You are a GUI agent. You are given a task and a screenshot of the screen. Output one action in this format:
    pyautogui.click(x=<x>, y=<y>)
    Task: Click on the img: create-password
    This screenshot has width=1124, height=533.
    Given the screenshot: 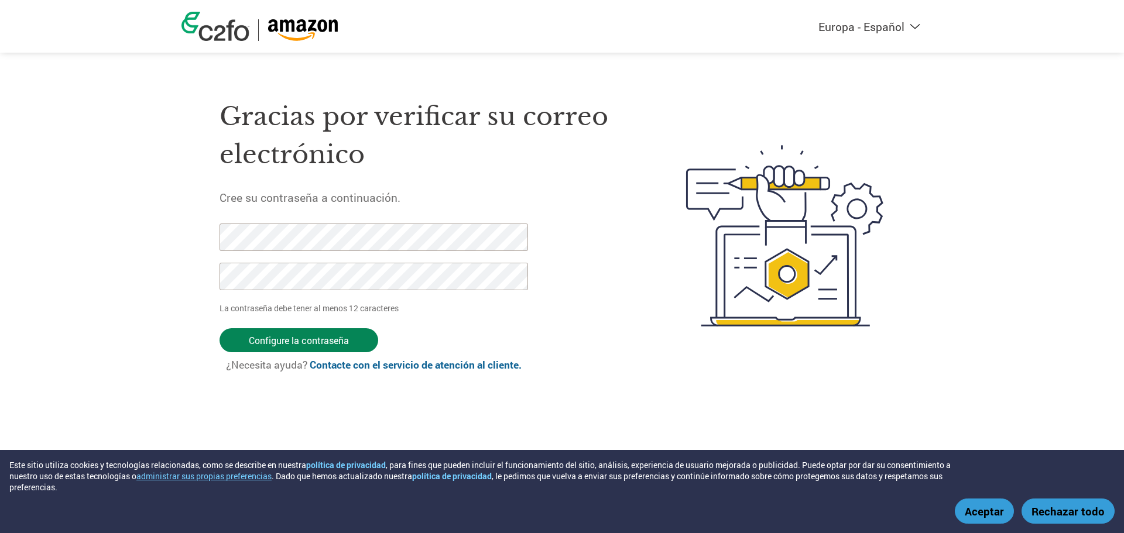 What is the action you would take?
    pyautogui.click(x=785, y=236)
    